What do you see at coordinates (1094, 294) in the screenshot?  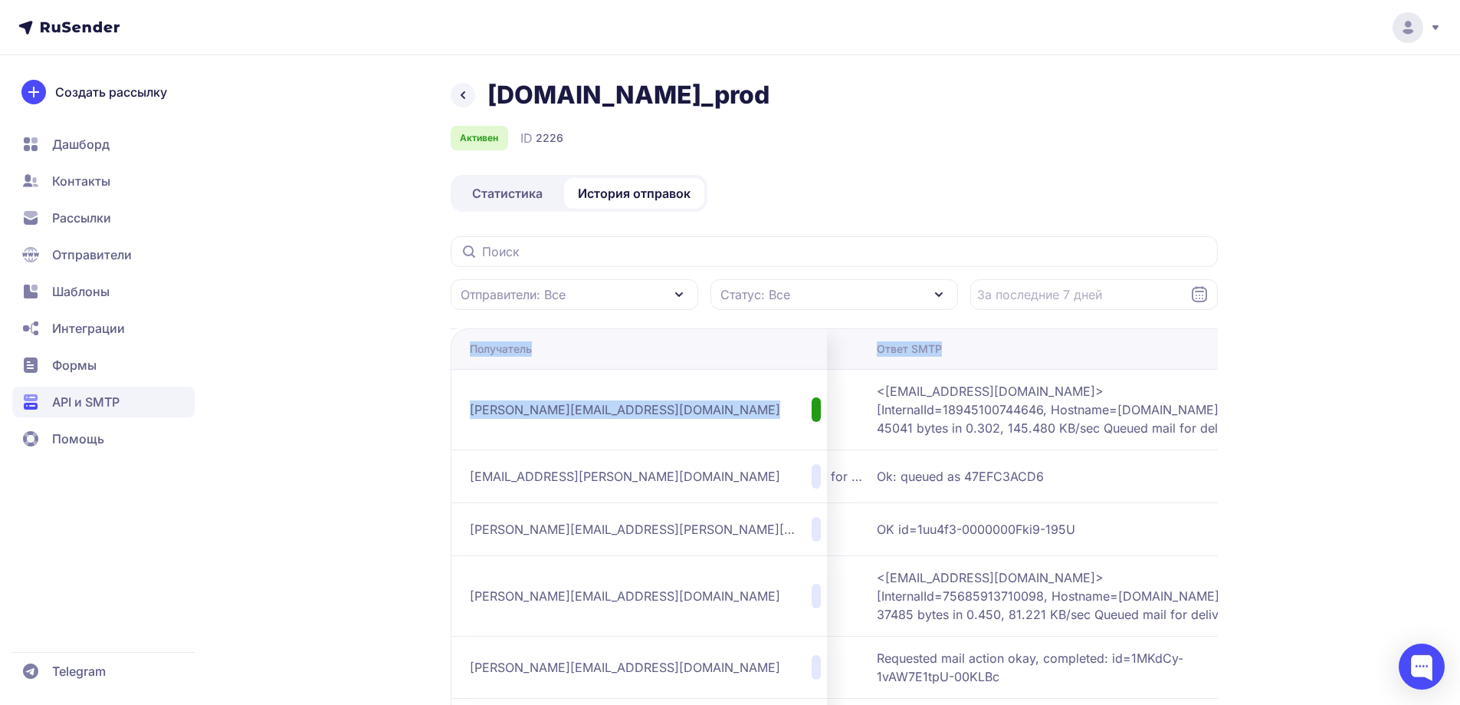 I see `input: Datepicker input` at bounding box center [1094, 294].